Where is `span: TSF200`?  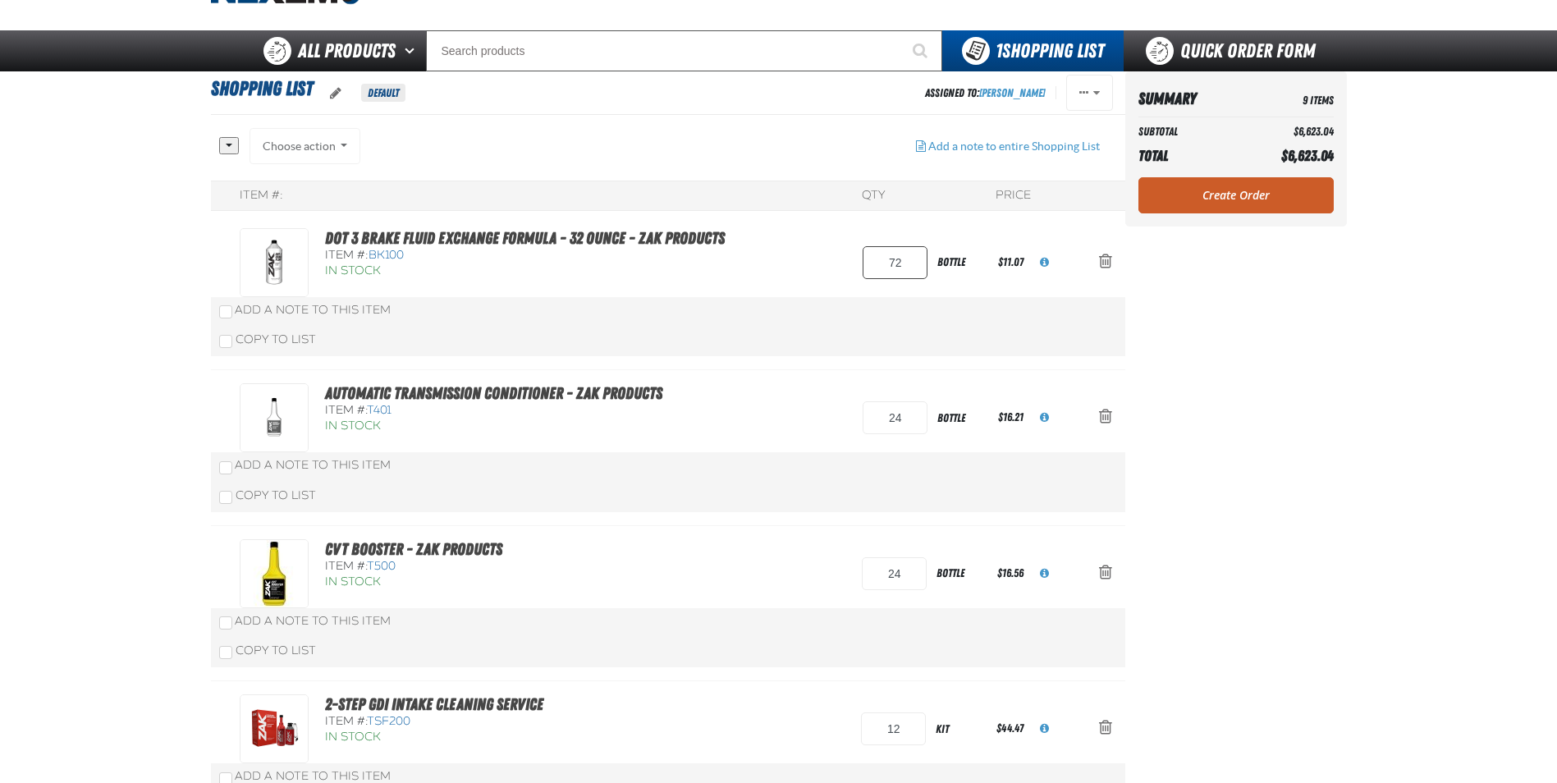
span: TSF200 is located at coordinates (388, 721).